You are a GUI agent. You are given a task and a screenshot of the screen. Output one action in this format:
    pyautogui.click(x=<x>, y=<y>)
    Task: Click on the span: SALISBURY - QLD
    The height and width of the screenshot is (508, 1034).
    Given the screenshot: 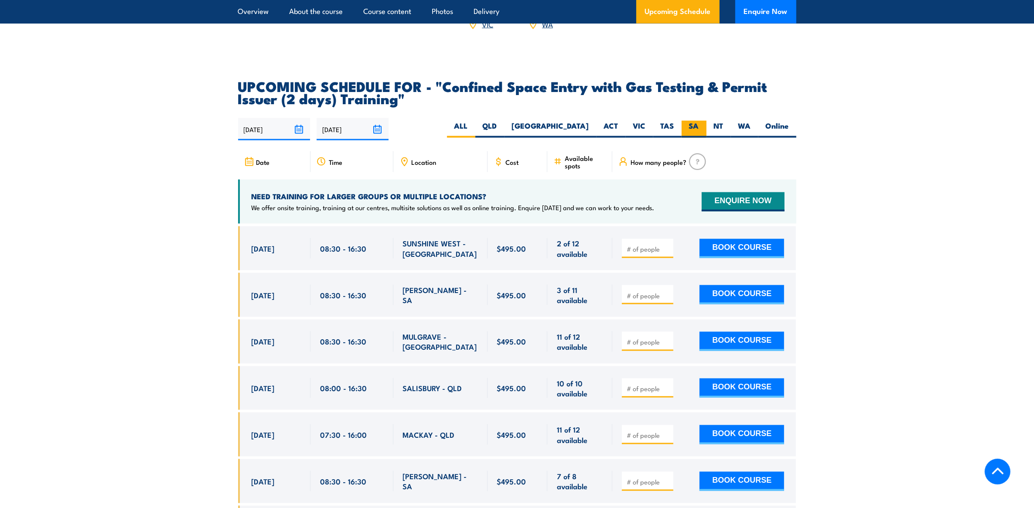 What is the action you would take?
    pyautogui.click(x=433, y=388)
    